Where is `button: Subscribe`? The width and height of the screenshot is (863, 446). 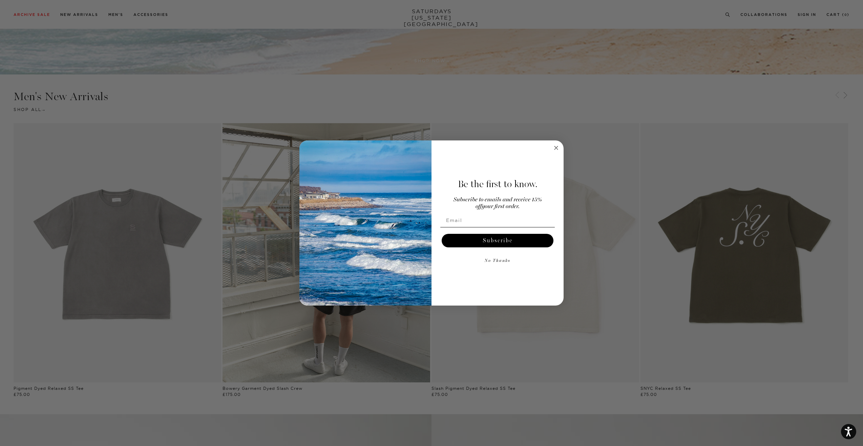
button: Subscribe is located at coordinates (497, 241).